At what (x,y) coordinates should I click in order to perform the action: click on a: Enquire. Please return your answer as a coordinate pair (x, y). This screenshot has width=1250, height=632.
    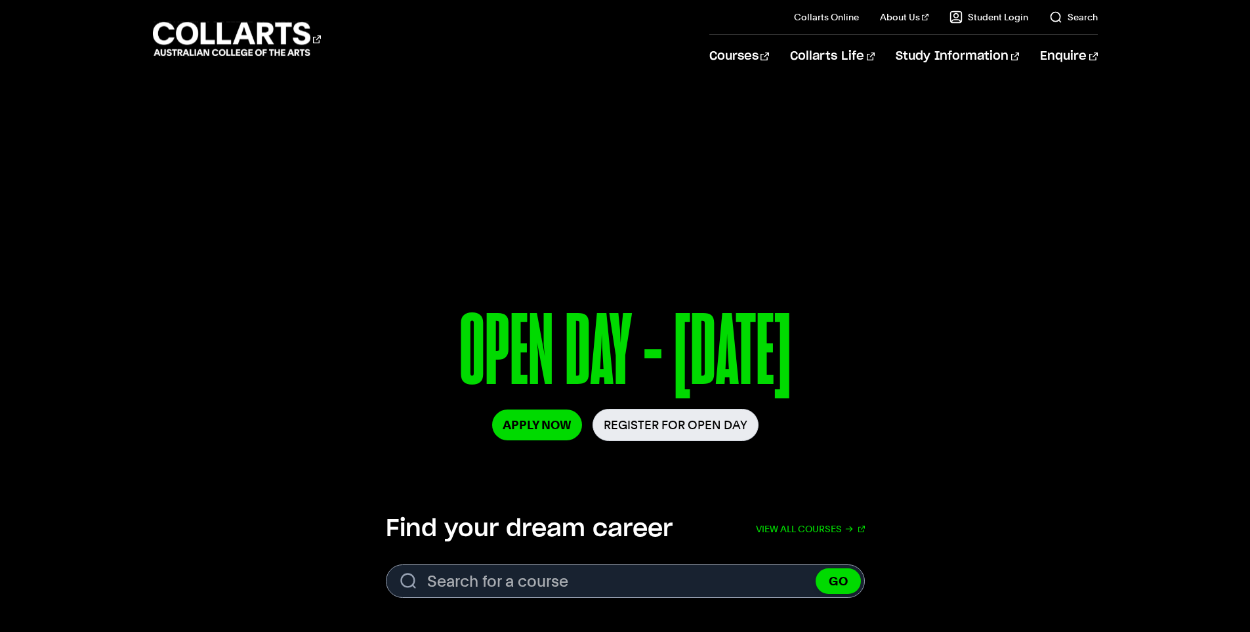
    Looking at the image, I should click on (1068, 56).